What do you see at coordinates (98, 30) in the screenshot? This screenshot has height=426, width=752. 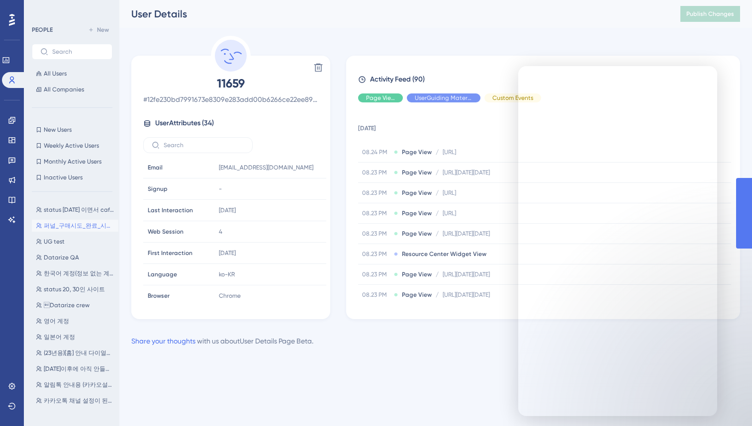 I see `button: New` at bounding box center [98, 30].